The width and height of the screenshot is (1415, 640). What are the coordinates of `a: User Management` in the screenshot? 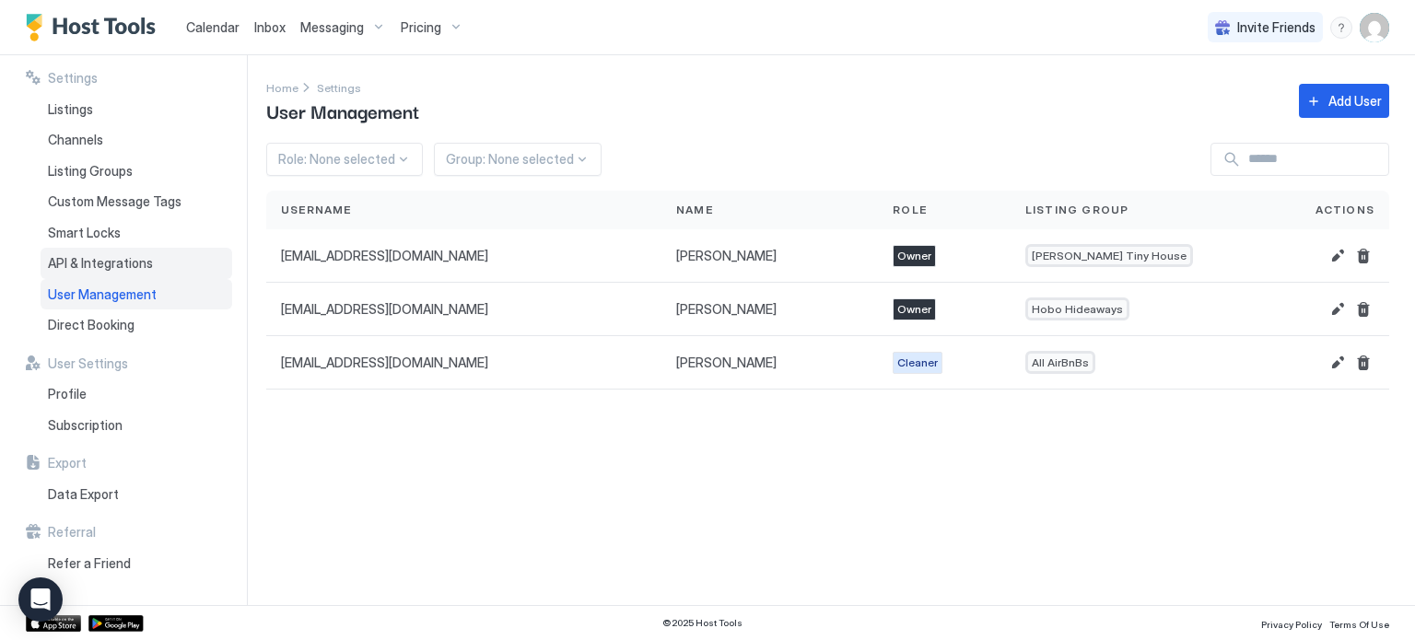 It's located at (136, 295).